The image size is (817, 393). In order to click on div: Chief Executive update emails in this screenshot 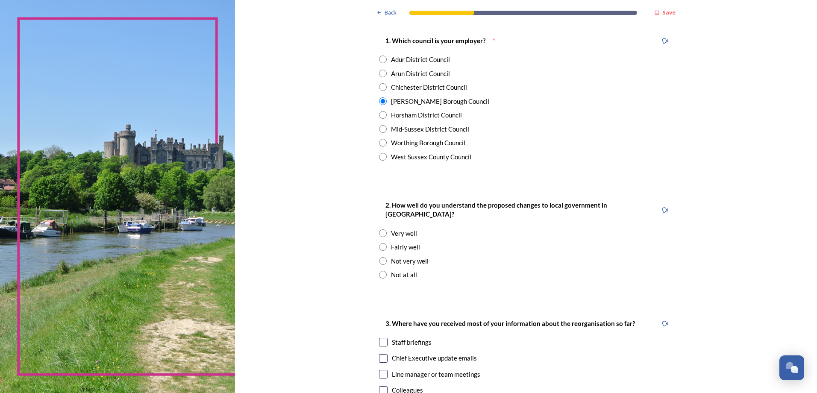, I will do `click(434, 358)`.